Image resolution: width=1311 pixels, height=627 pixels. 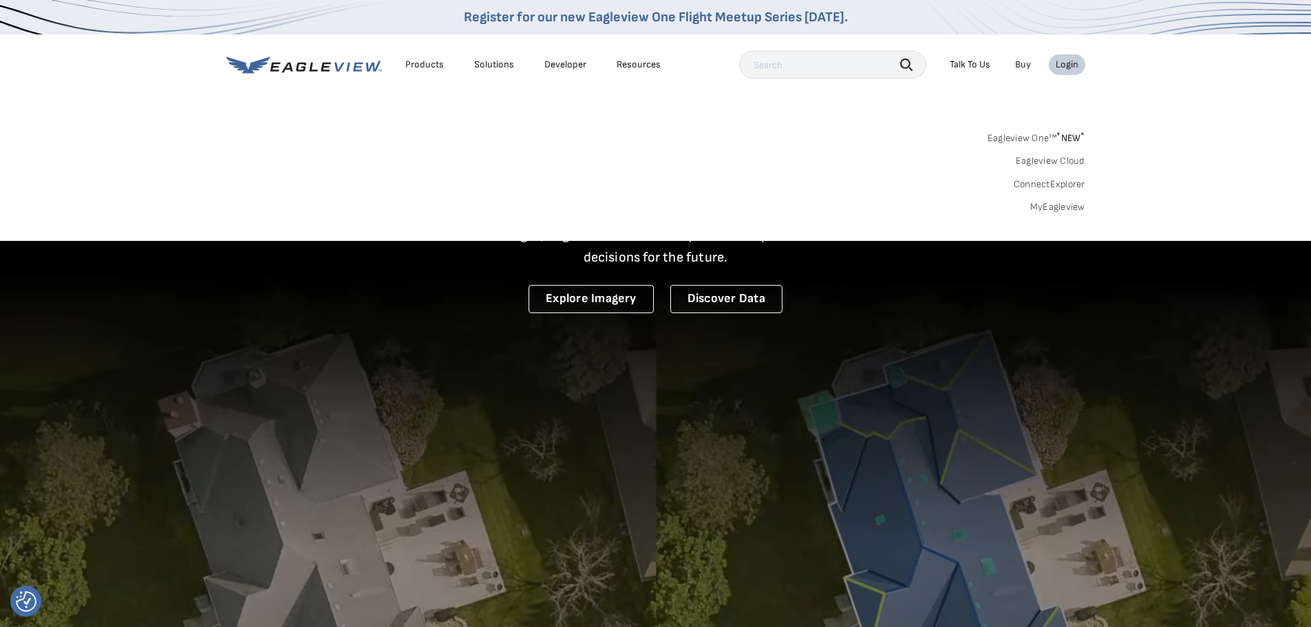 I want to click on a: MyEagleview, so click(x=1058, y=207).